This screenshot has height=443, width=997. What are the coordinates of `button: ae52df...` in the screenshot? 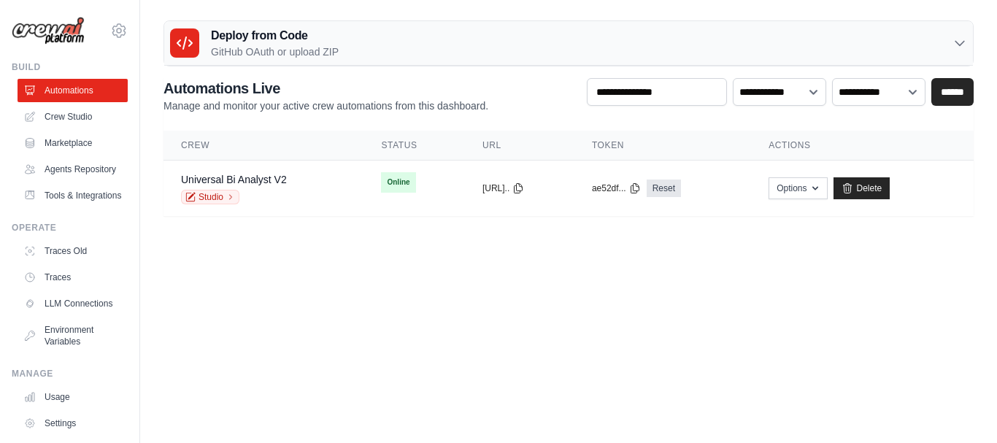 It's located at (616, 188).